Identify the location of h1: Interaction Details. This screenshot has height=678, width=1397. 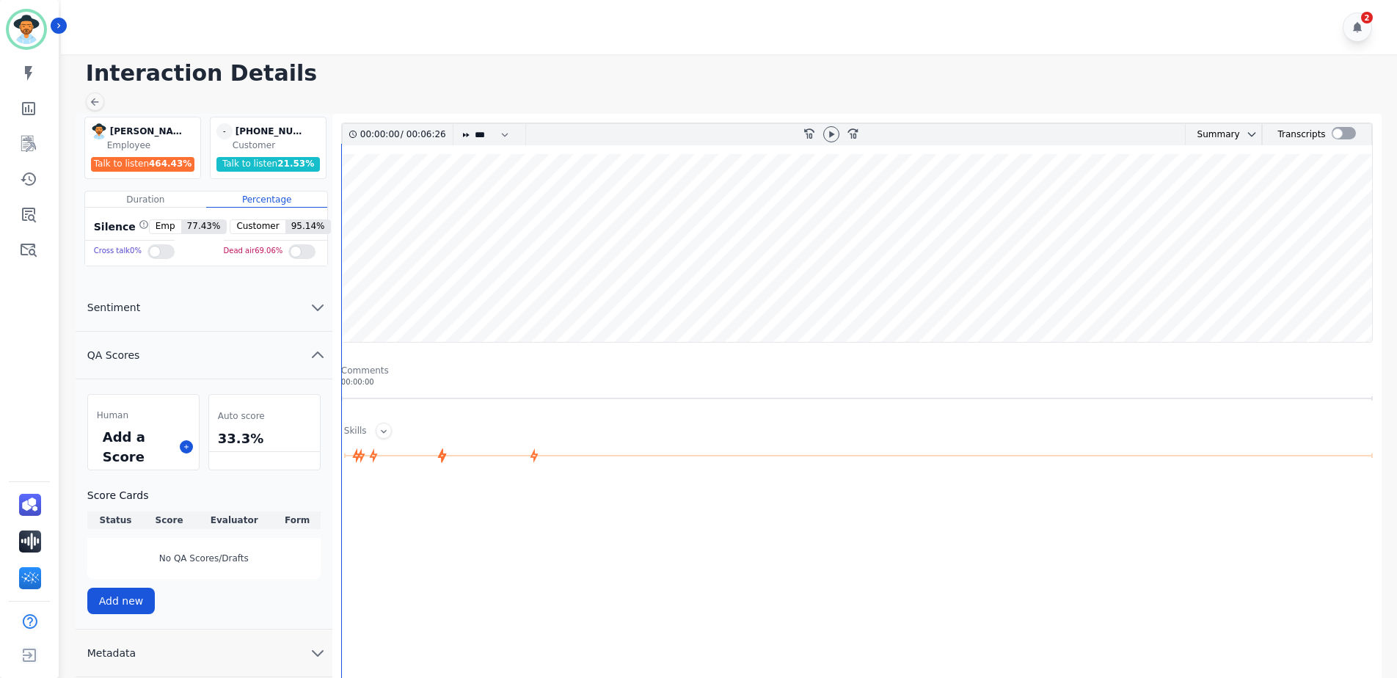
(733, 73).